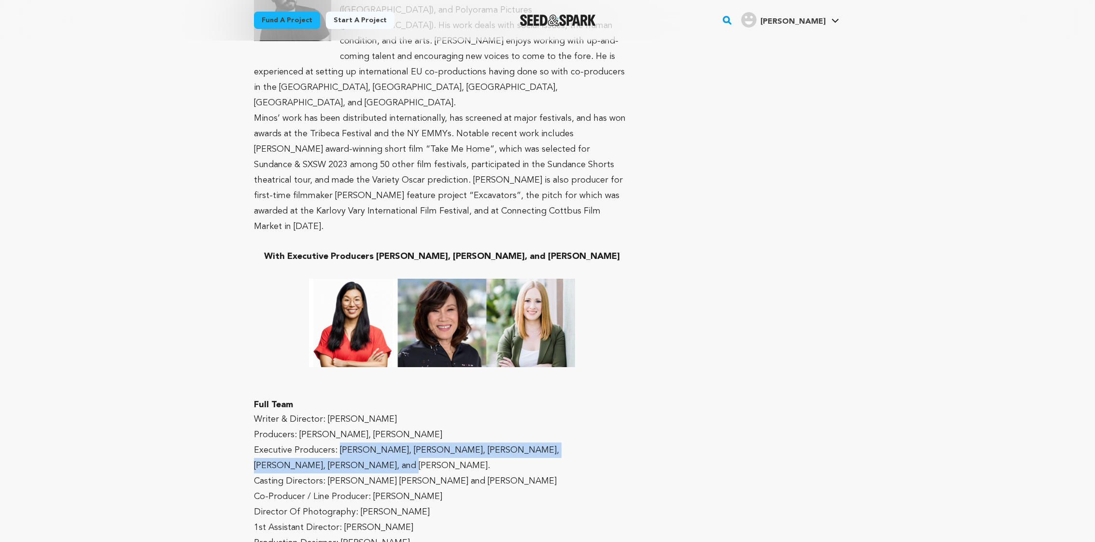  What do you see at coordinates (442, 172) in the screenshot?
I see `p: Minos’ work has been distributed internationally, has screened at major festivals, and has won aw...` at bounding box center [442, 172].